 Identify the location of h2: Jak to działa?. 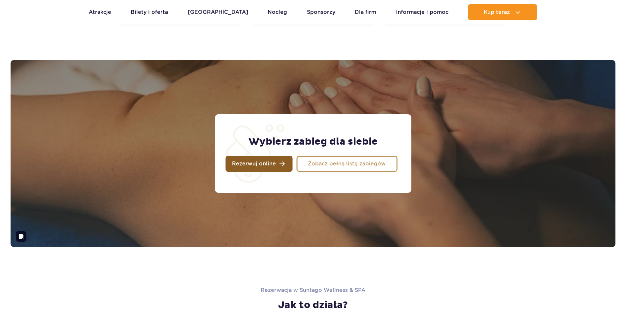
(313, 305).